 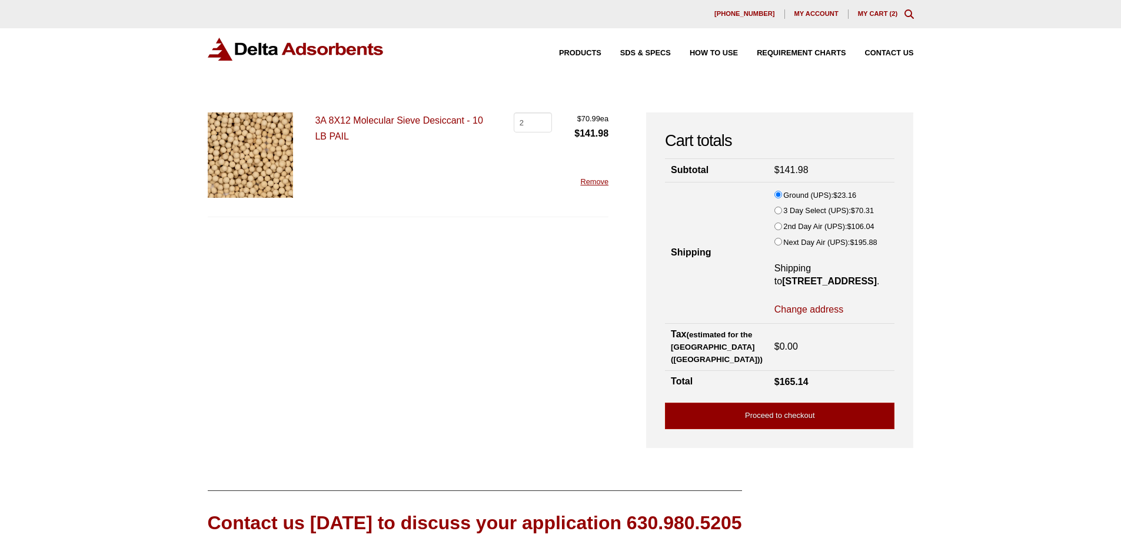 I want to click on bdi: 106.04, so click(x=861, y=226).